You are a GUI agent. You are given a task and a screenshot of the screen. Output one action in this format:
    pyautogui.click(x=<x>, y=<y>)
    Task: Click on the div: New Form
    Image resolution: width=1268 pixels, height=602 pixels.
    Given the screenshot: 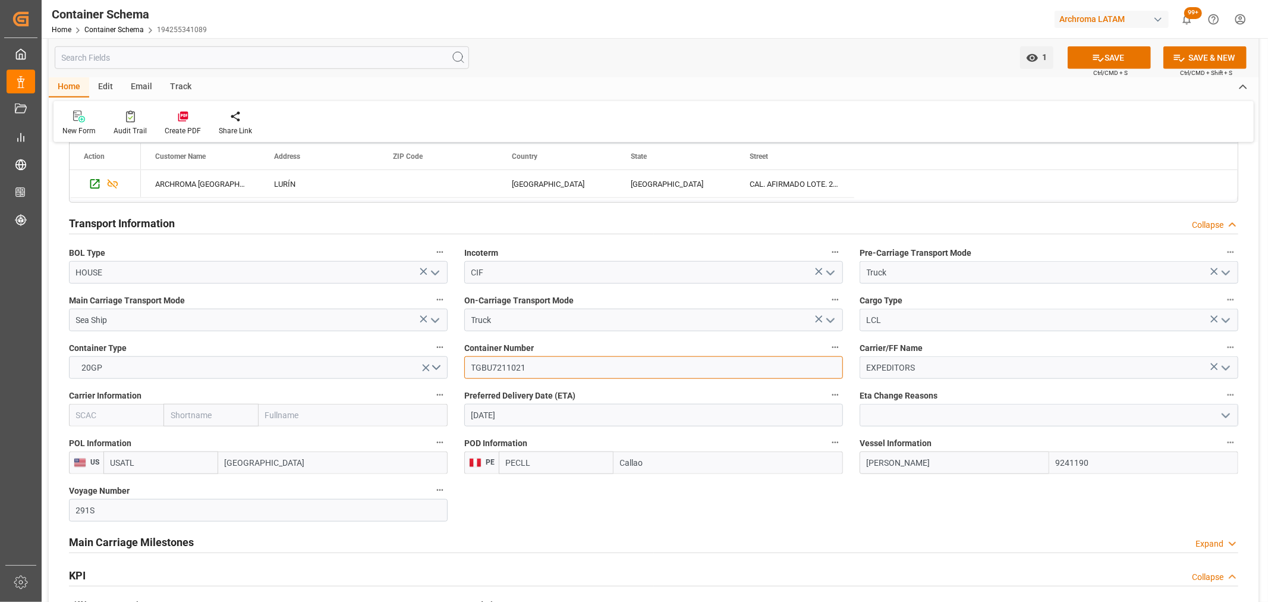 What is the action you would take?
    pyautogui.click(x=79, y=131)
    